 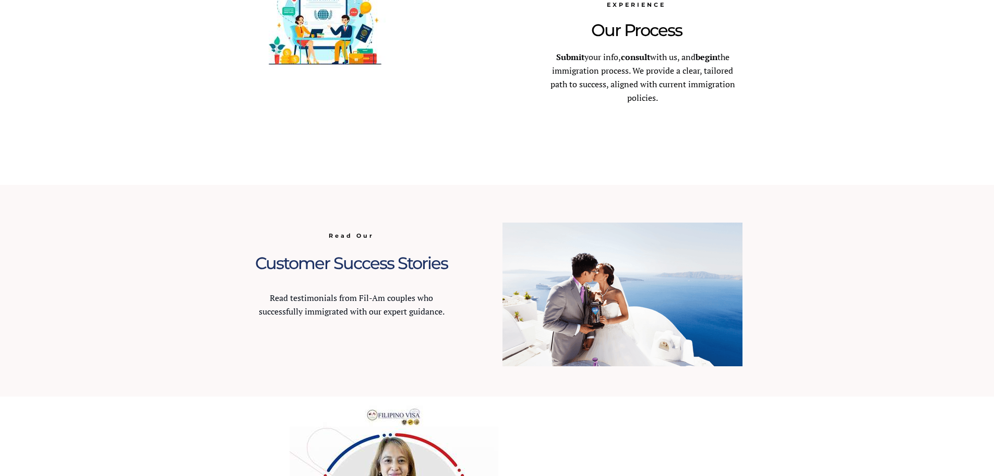 I want to click on span: EXPERIENCE, so click(x=636, y=5).